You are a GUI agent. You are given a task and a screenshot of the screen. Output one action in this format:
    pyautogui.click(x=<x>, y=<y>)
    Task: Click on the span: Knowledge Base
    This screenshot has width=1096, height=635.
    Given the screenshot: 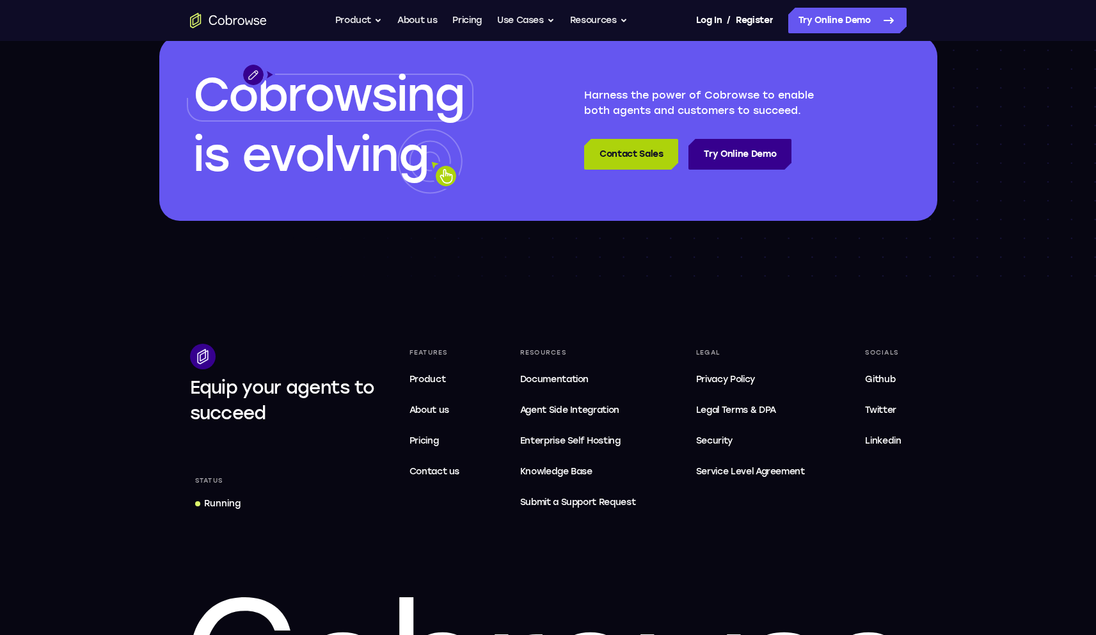 What is the action you would take?
    pyautogui.click(x=556, y=471)
    